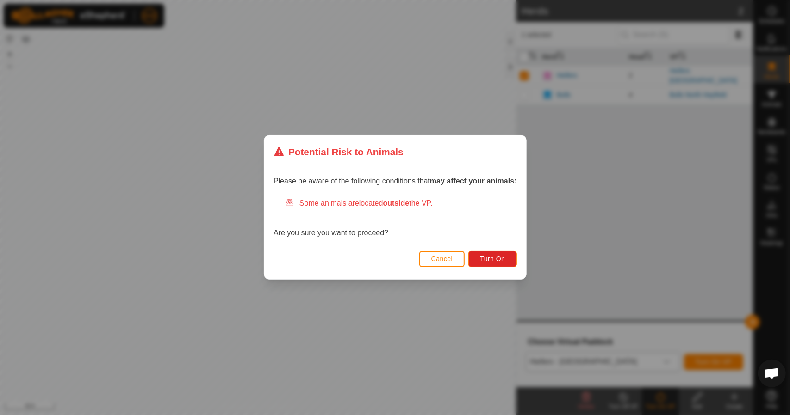  Describe the element at coordinates (395, 181) in the screenshot. I see `span: Please be aware of the following conditions that` at that location.